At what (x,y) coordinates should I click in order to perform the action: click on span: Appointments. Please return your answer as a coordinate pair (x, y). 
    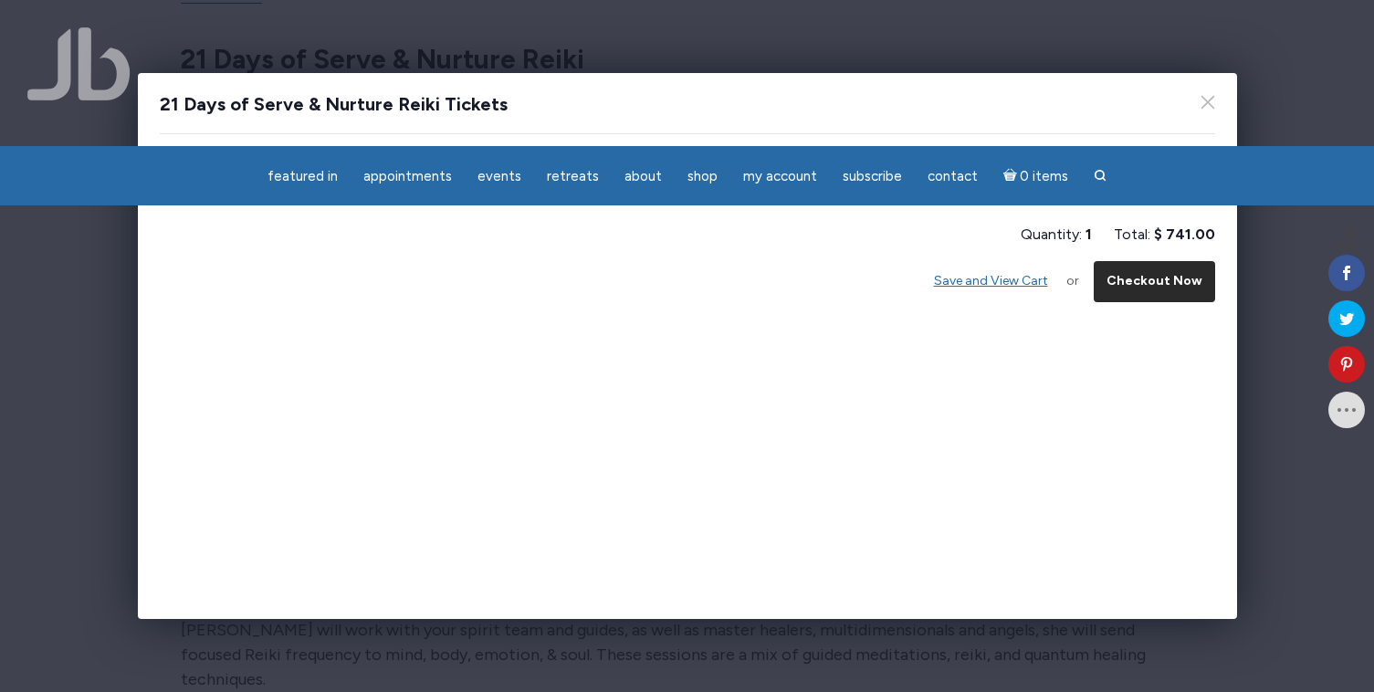
    Looking at the image, I should click on (407, 176).